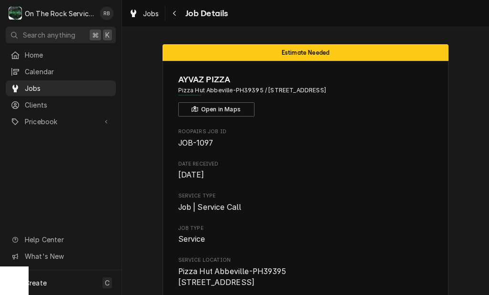 The image size is (489, 295). I want to click on span: Calendar, so click(68, 71).